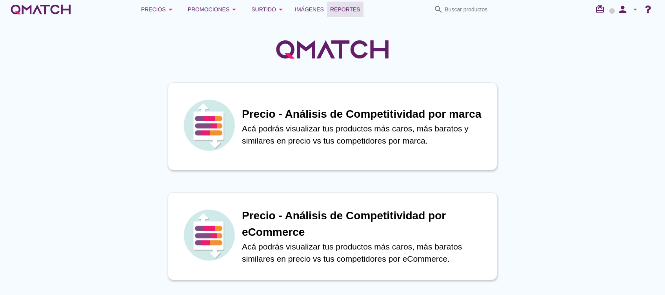 The width and height of the screenshot is (665, 295). Describe the element at coordinates (345, 9) in the screenshot. I see `a: Reportes` at that location.